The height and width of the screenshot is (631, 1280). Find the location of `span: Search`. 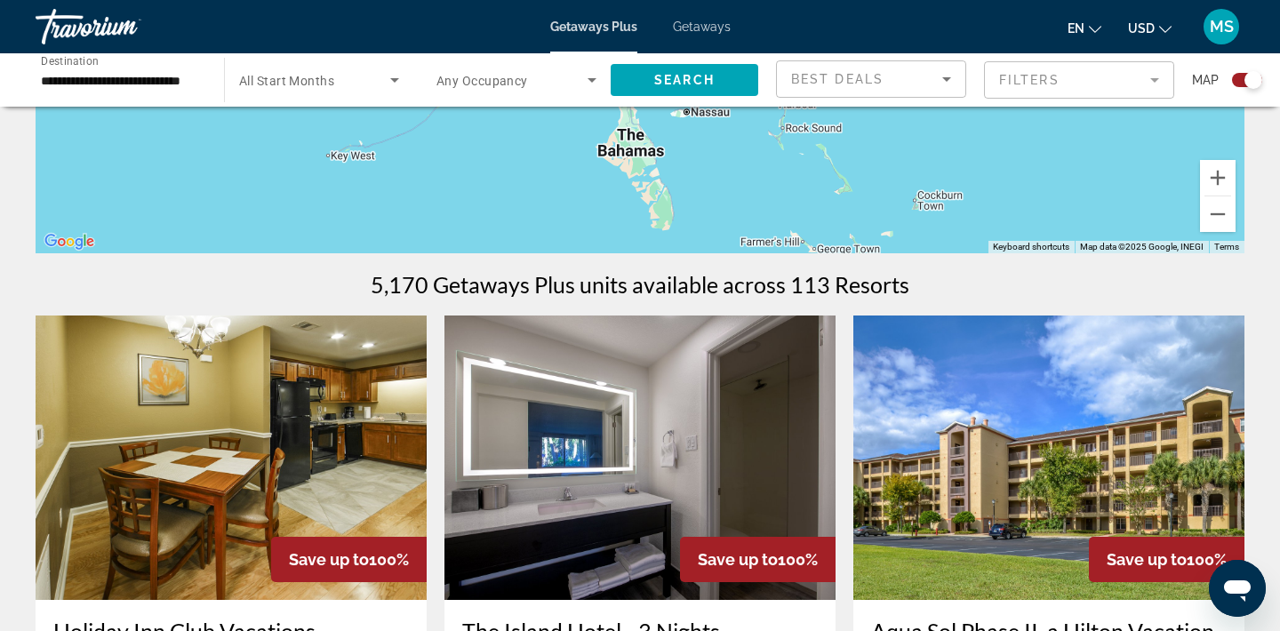

span: Search is located at coordinates (685, 80).